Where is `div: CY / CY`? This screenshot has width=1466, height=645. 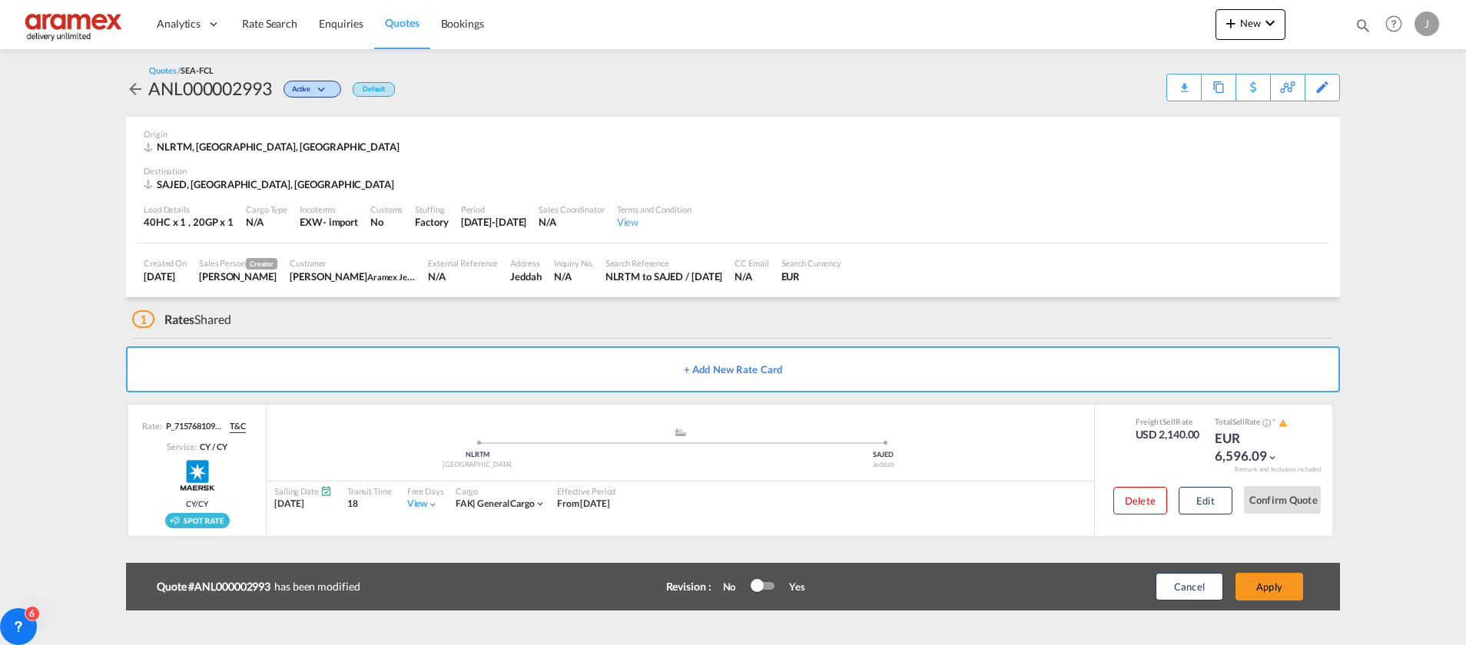 div: CY / CY is located at coordinates (211, 446).